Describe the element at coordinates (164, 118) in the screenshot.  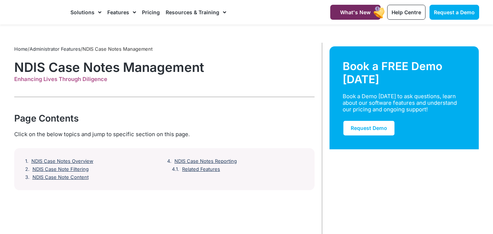
I see `div: Page Contents` at that location.